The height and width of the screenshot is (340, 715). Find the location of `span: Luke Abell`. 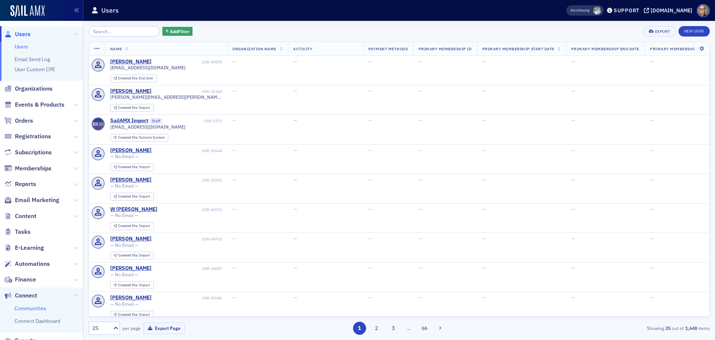

span: Luke Abell is located at coordinates (597, 10).